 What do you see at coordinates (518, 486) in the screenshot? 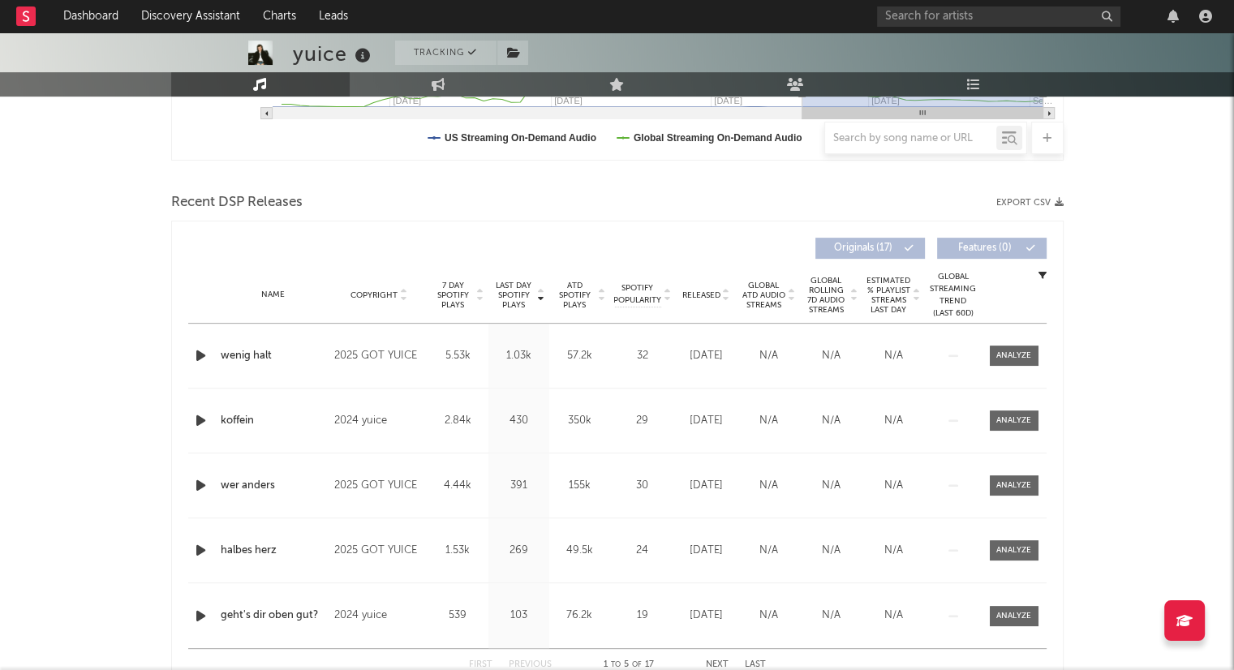
I see `div: 391` at bounding box center [518, 486].